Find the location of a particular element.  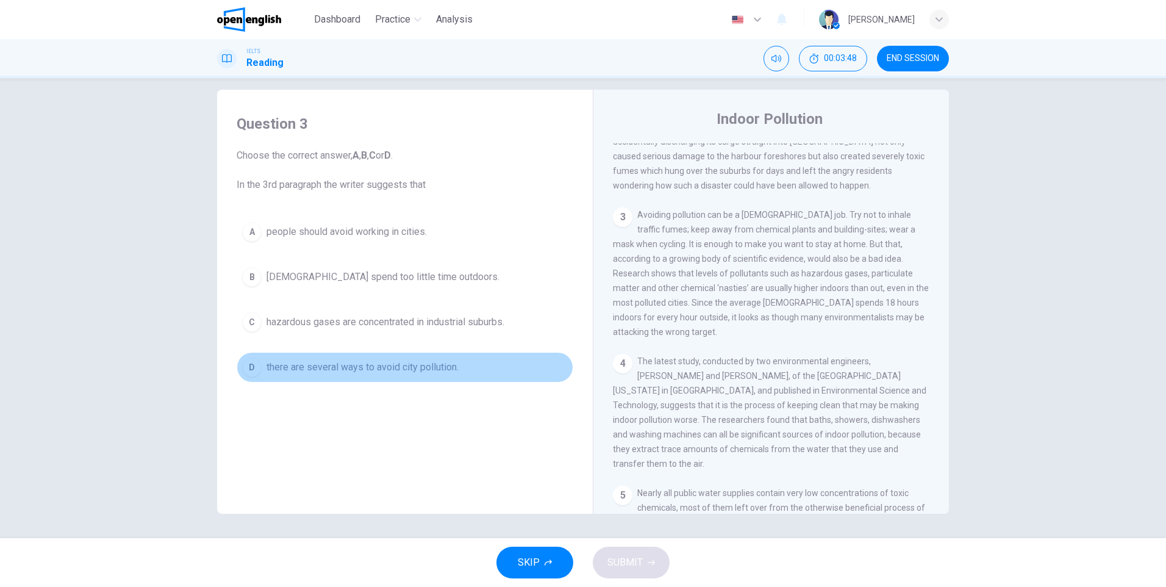

span: IELTS is located at coordinates (253, 51).